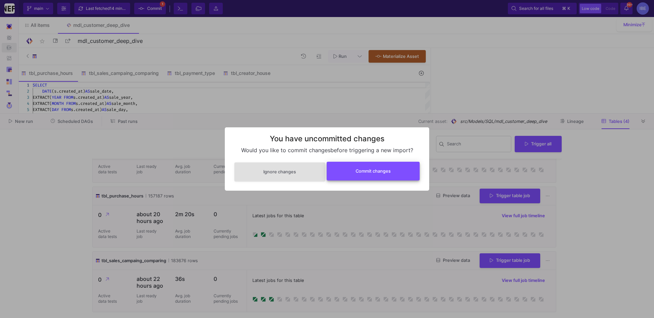  I want to click on span: Ignore changes, so click(280, 172).